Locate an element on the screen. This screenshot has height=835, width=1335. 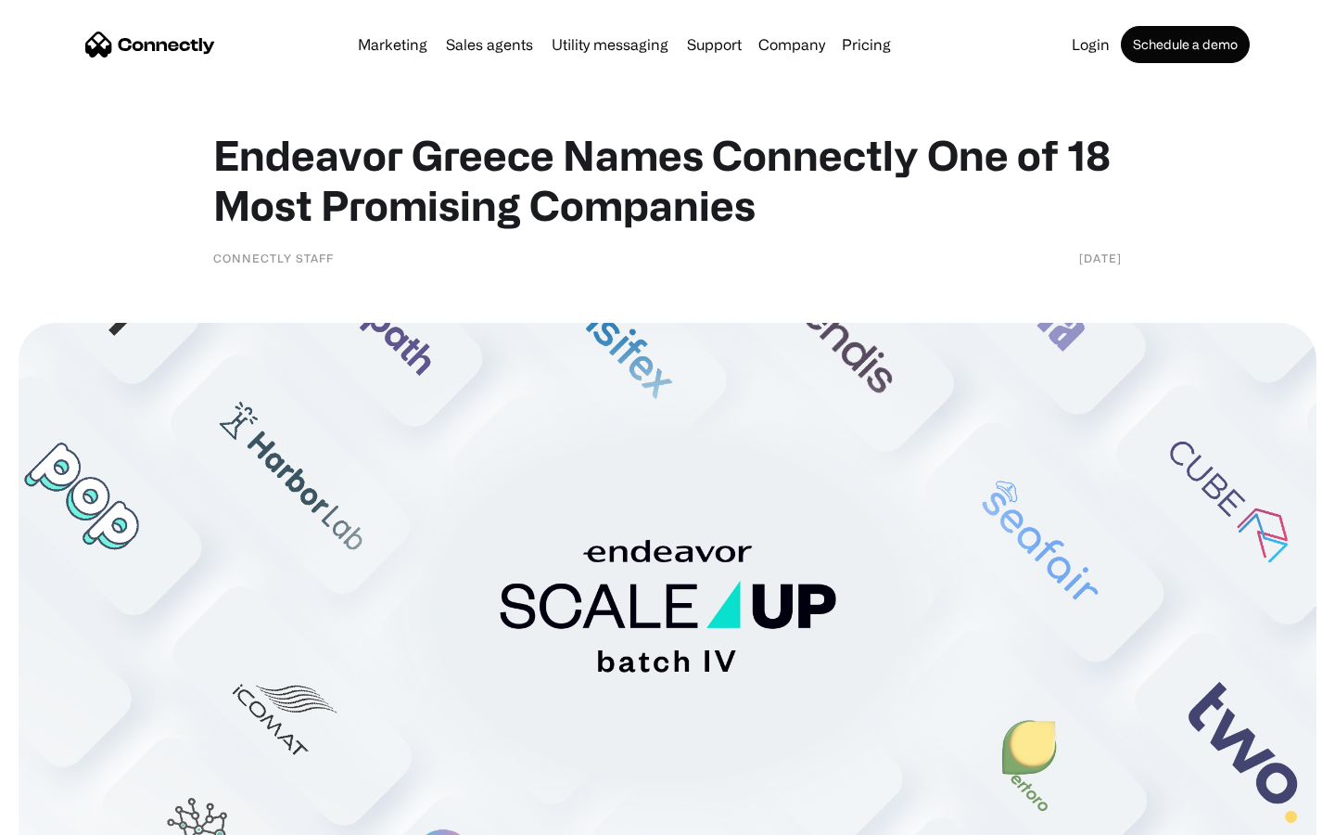
a: Schedule a demo is located at coordinates (1185, 45).